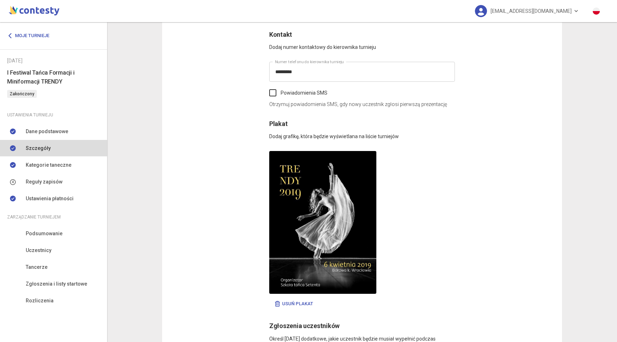 Image resolution: width=617 pixels, height=342 pixels. I want to click on p: Dodaj numer kontaktowy do kierownika turnieju, so click(362, 45).